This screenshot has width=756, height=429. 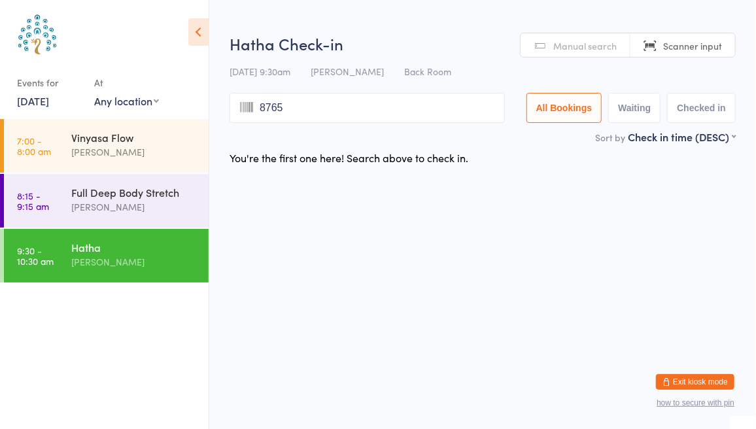 I want to click on div: Hatha, so click(x=134, y=247).